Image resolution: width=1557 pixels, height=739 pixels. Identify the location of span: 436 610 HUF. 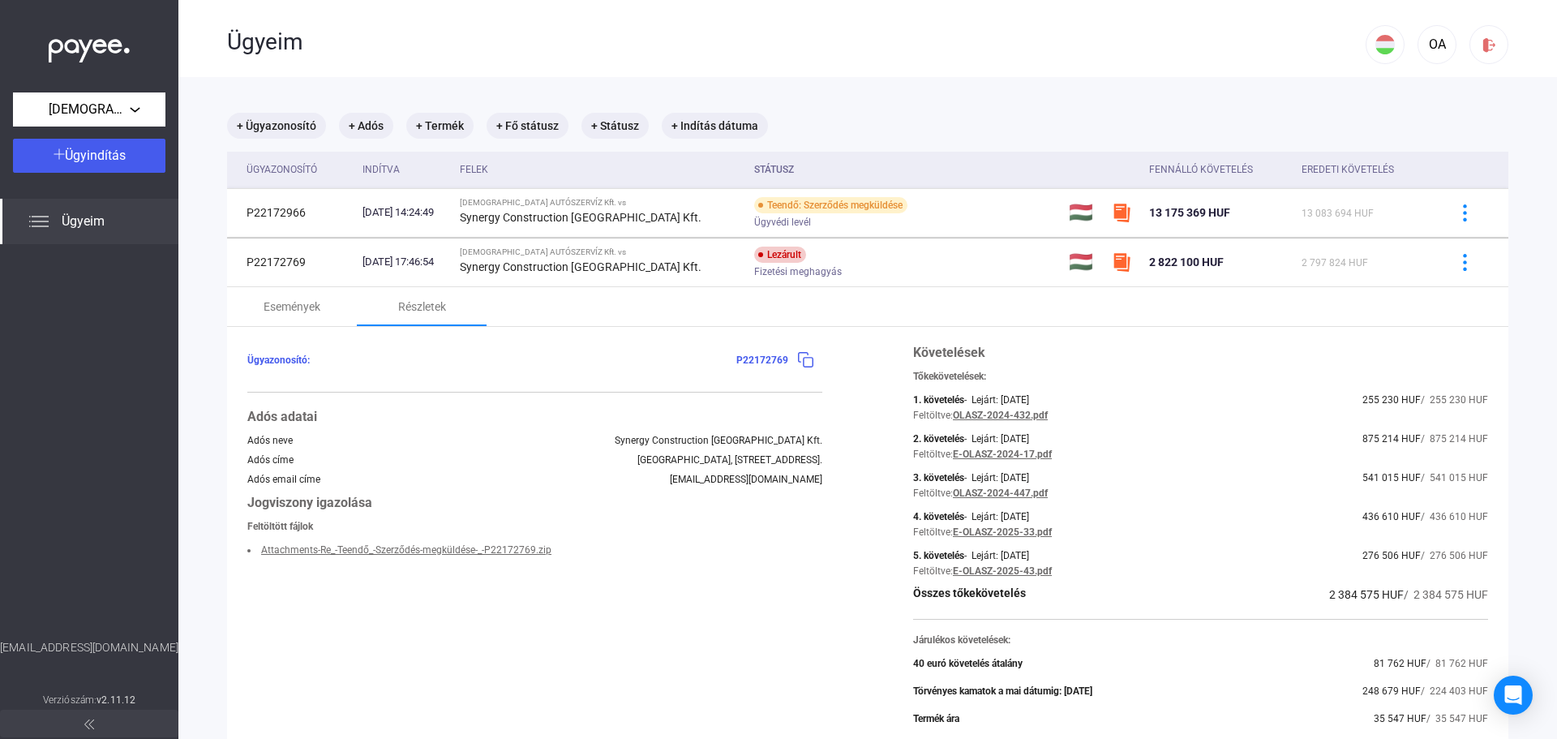
(1391, 516).